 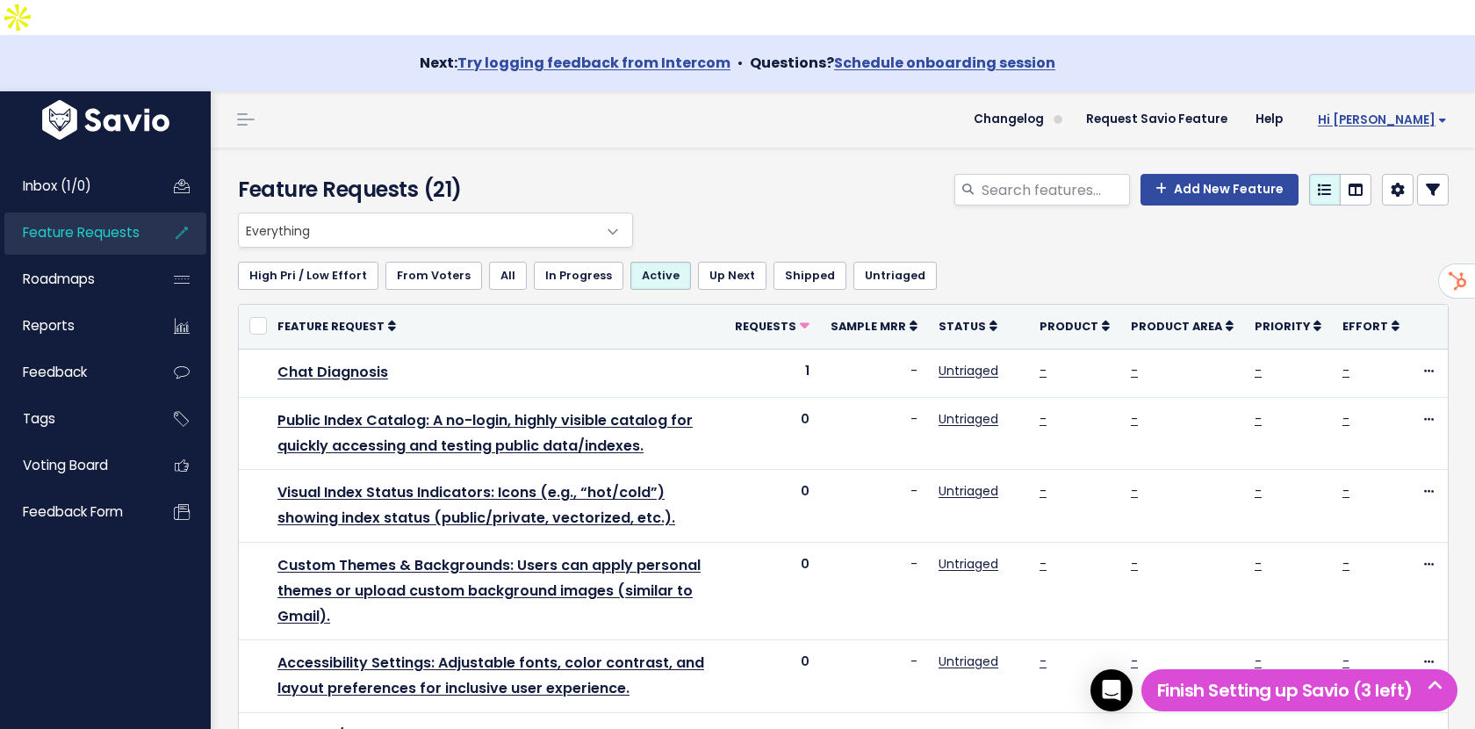 I want to click on span: Roadmaps, so click(x=59, y=278).